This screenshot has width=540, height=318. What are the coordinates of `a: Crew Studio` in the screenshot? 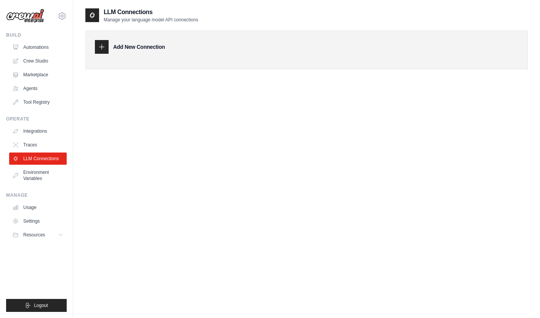 It's located at (38, 61).